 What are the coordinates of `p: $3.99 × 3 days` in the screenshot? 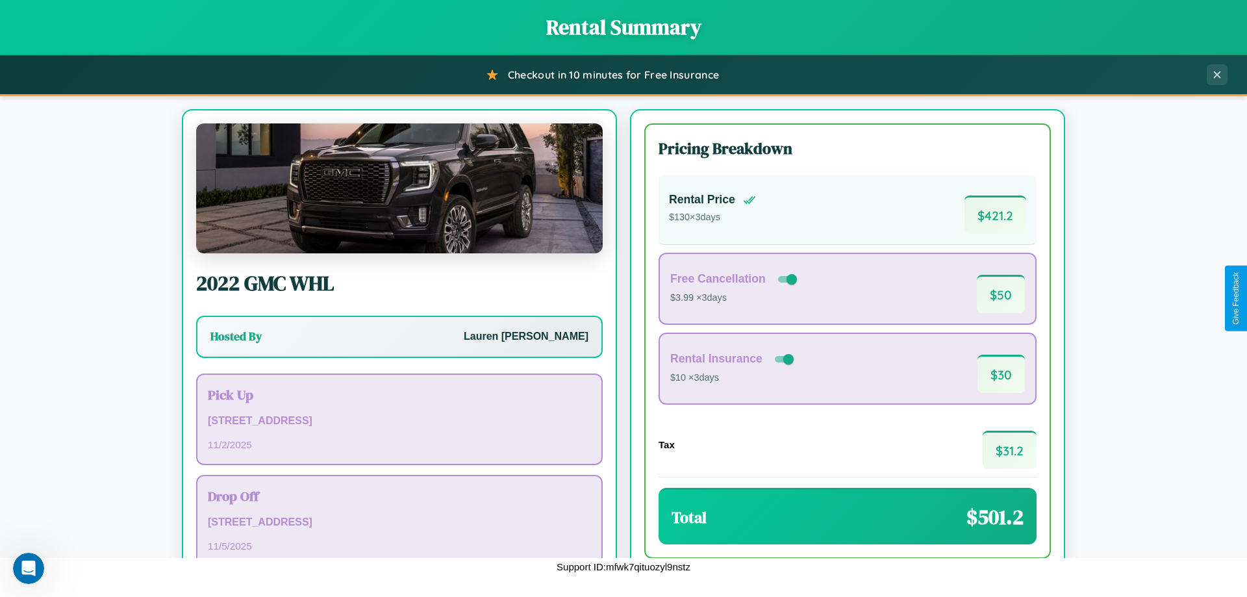 It's located at (735, 298).